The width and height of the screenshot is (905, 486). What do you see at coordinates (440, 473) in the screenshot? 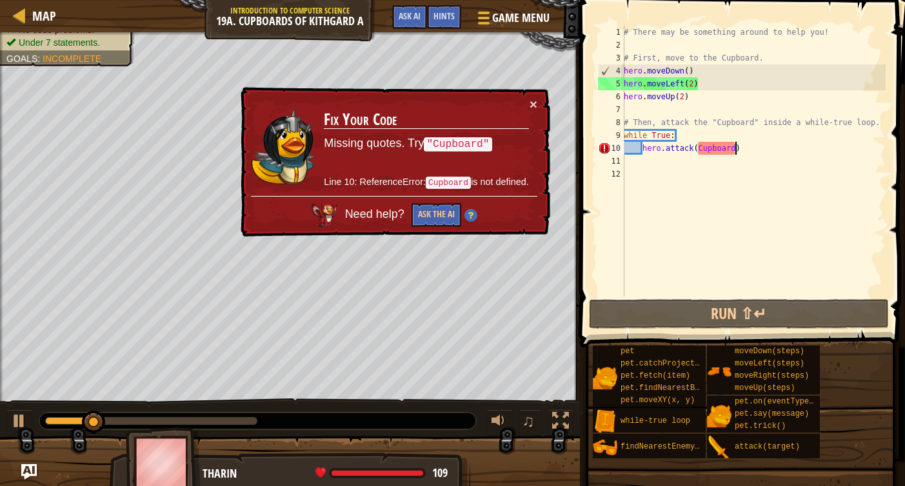
I see `span: 109` at bounding box center [440, 473].